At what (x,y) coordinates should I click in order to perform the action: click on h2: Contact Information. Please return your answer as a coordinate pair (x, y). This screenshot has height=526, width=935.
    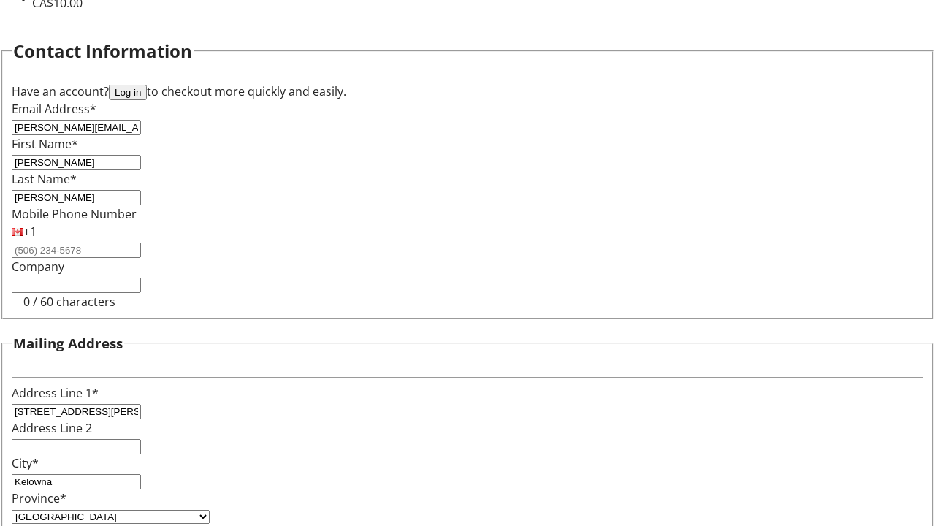
    Looking at the image, I should click on (102, 51).